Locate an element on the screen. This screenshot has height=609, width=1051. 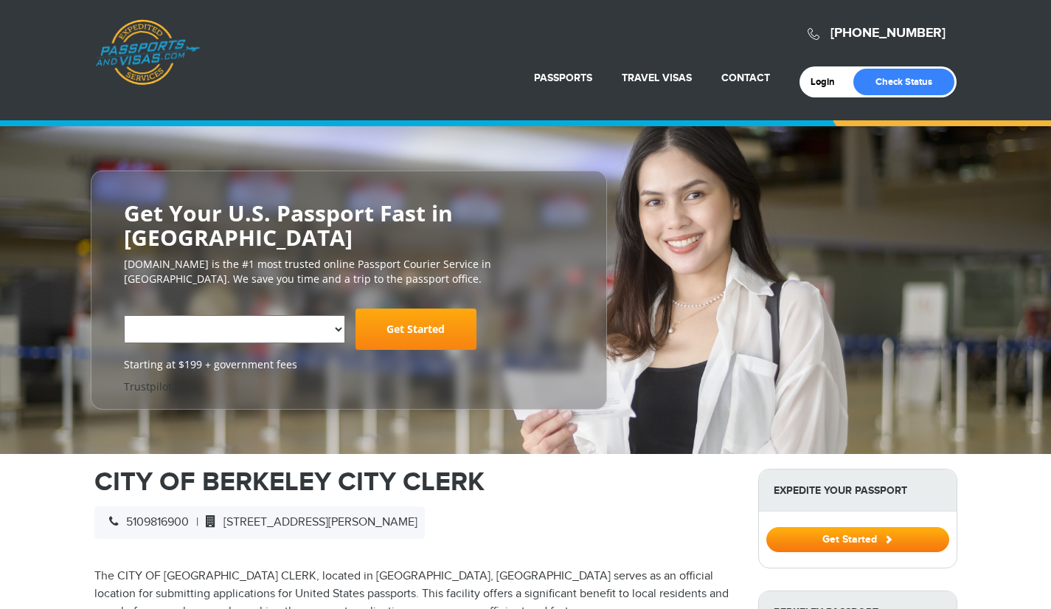
a: Travel Visas is located at coordinates (656, 77).